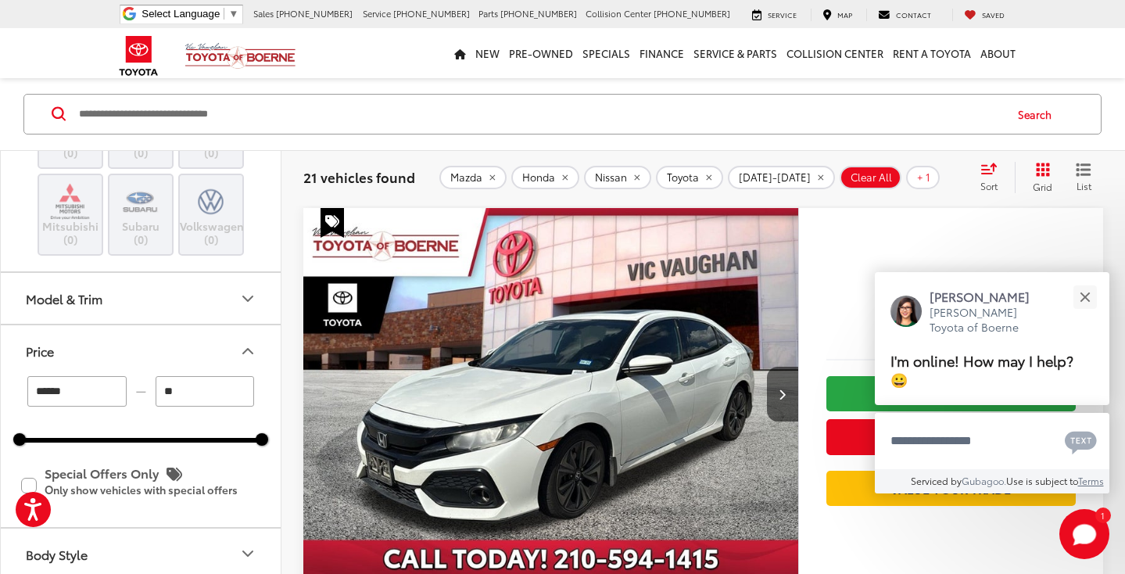 The image size is (1125, 574). Describe the element at coordinates (70, 127) in the screenshot. I see `label: Lexus (0)` at that location.